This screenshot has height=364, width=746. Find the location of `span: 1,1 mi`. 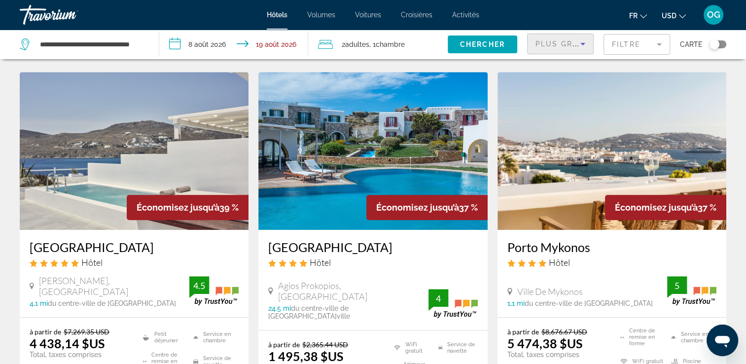

span: 1,1 mi is located at coordinates (516, 303).